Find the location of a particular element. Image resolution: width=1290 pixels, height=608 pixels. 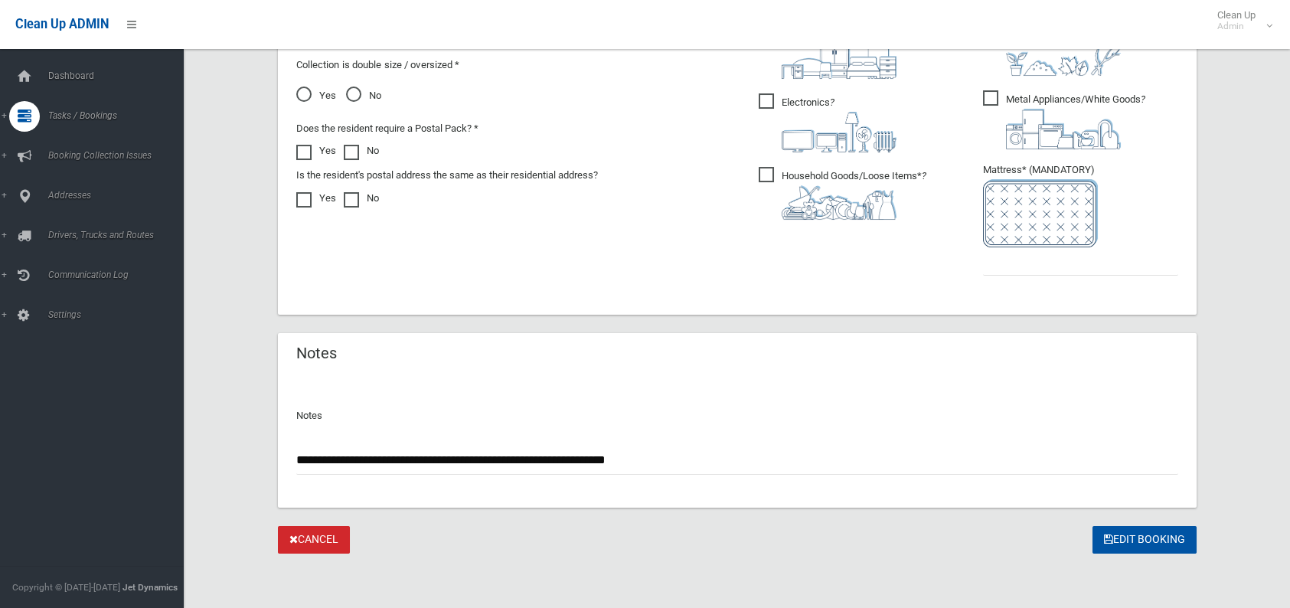

label: Is the resident's postal address the same as their residential address? is located at coordinates (447, 175).